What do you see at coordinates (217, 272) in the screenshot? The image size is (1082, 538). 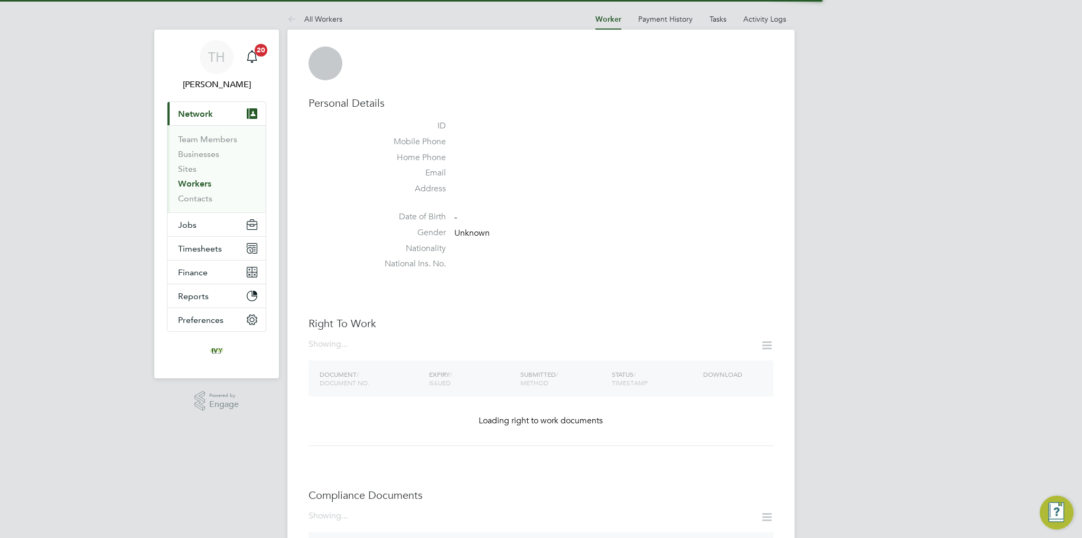 I see `button: Finance` at bounding box center [217, 272].